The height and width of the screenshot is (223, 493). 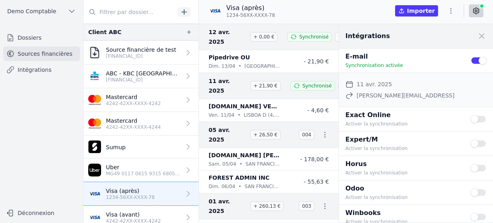 What do you see at coordinates (130, 197) in the screenshot?
I see `p: 1234-56XX-XXXX-78` at bounding box center [130, 197].